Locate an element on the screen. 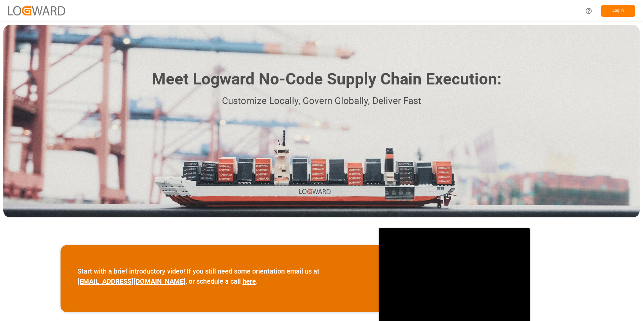 This screenshot has width=643, height=321. button: Log In is located at coordinates (618, 11).